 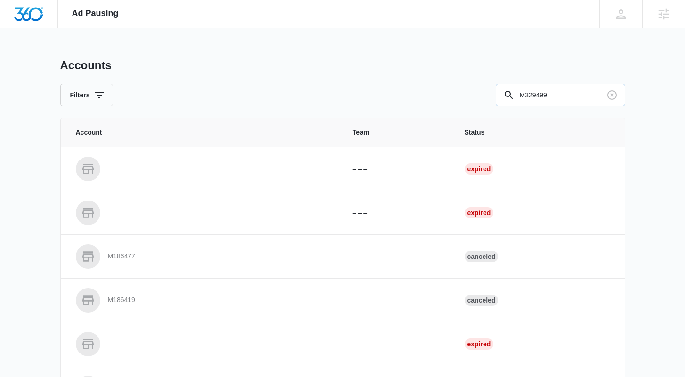 What do you see at coordinates (203, 300) in the screenshot?
I see `a: M186419` at bounding box center [203, 300].